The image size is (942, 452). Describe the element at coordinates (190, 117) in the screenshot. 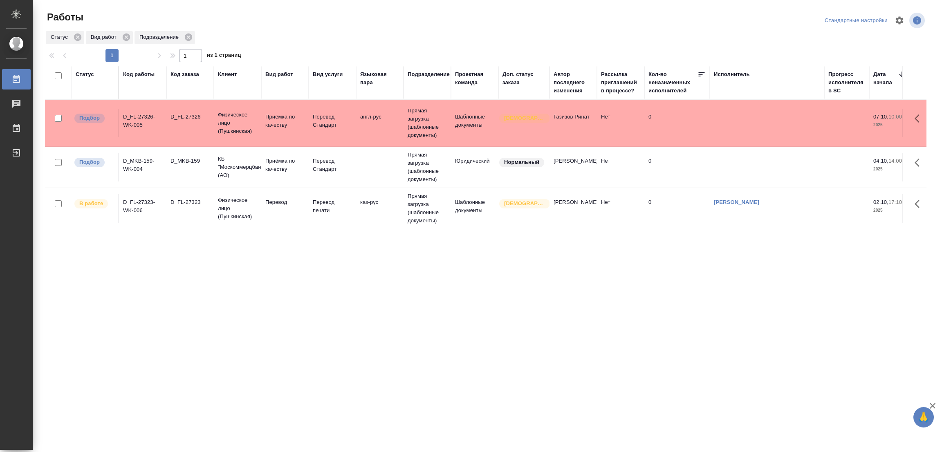

I see `div: D_FL-27326` at that location.